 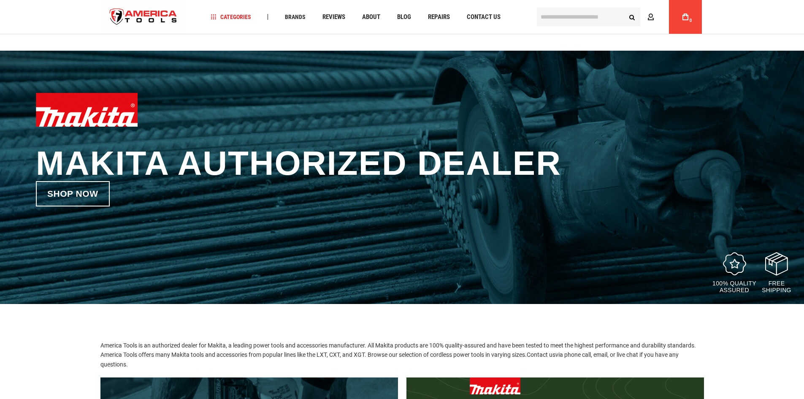 What do you see at coordinates (334, 17) in the screenshot?
I see `span: Reviews` at bounding box center [334, 17].